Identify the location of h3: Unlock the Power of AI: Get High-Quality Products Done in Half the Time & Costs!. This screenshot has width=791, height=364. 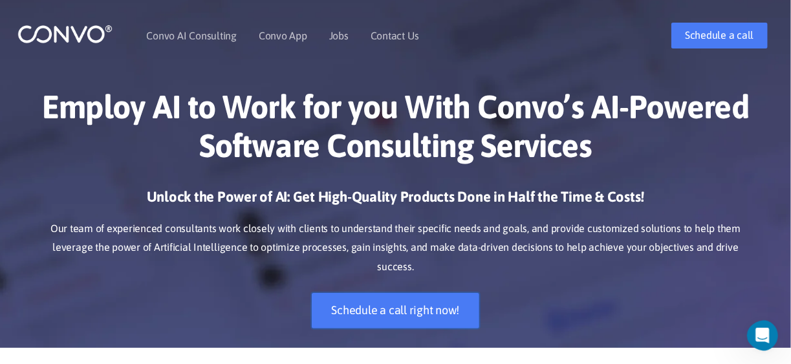
(396, 202).